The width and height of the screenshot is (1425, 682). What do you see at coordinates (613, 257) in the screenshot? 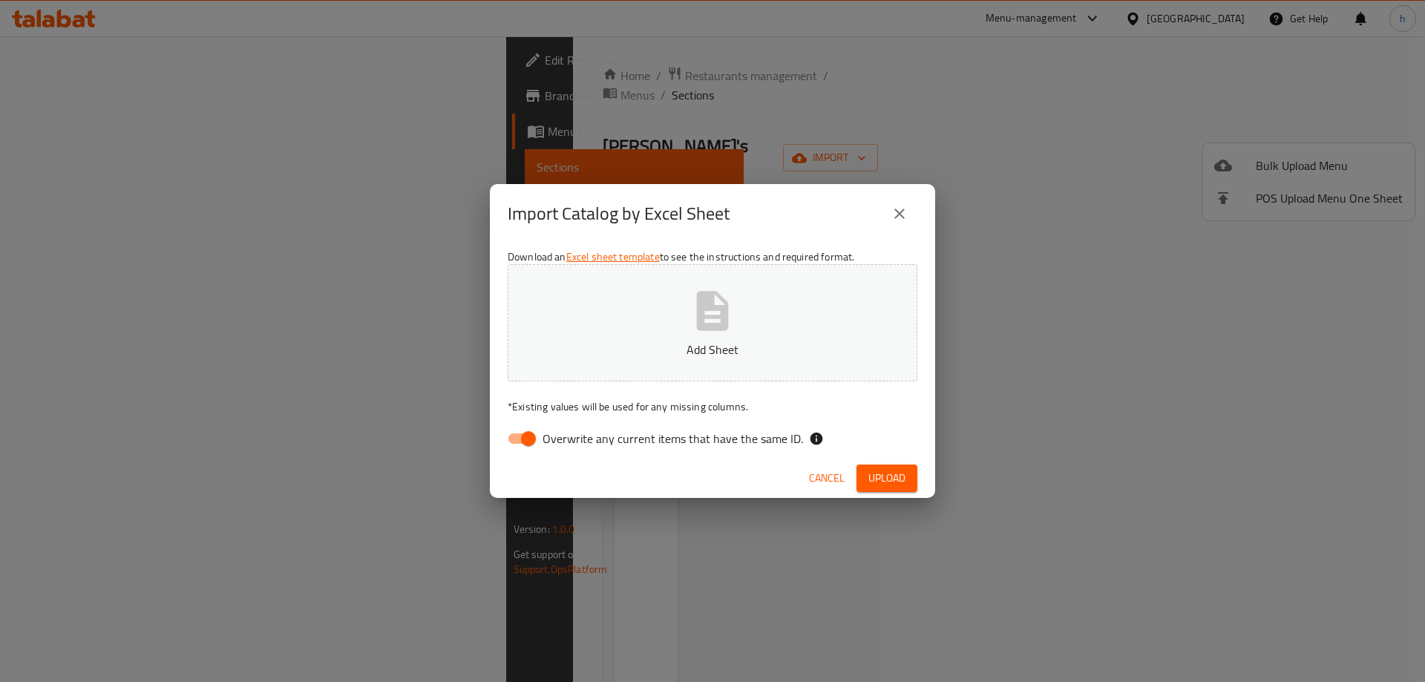
I see `a: Excel sheet template` at bounding box center [613, 257].